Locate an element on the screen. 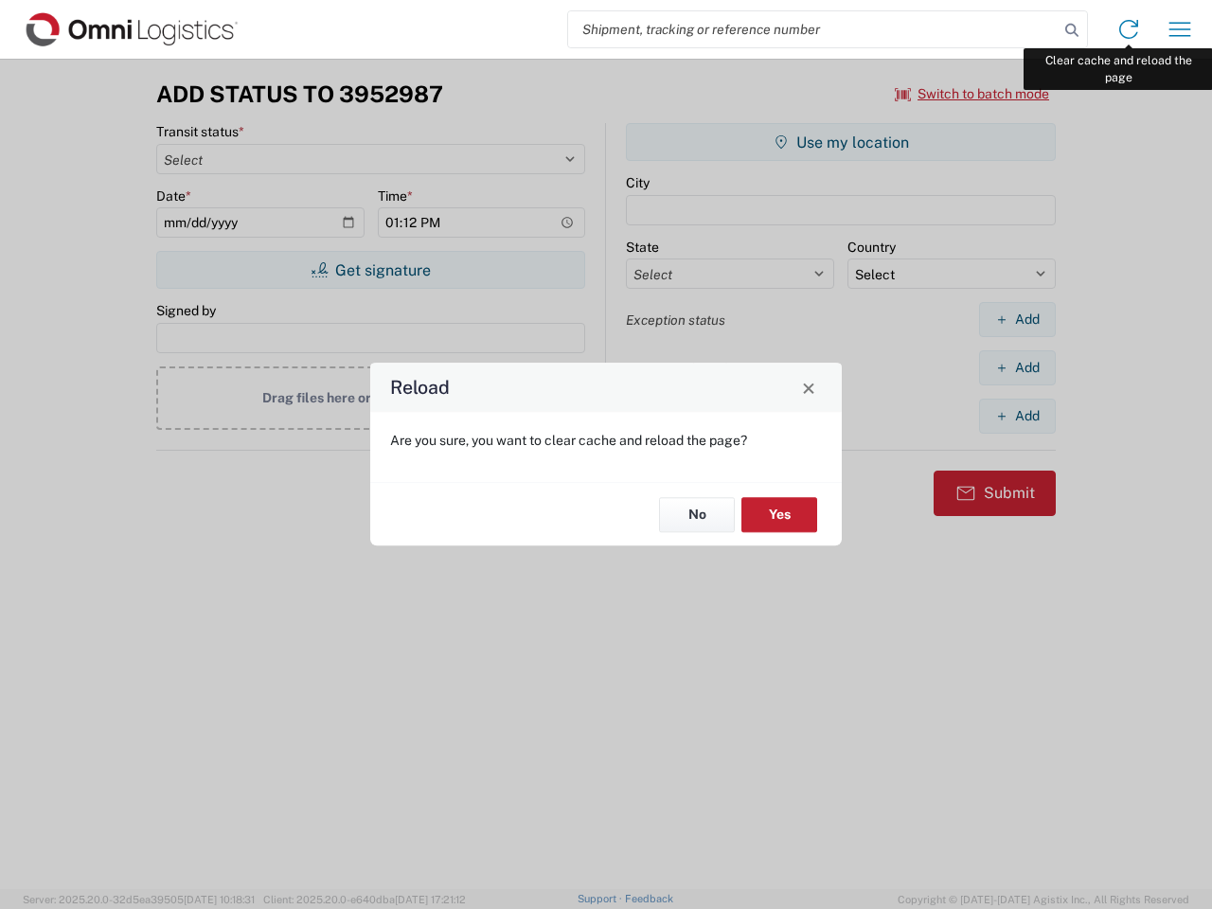 The width and height of the screenshot is (1212, 909). button: No is located at coordinates (697, 514).